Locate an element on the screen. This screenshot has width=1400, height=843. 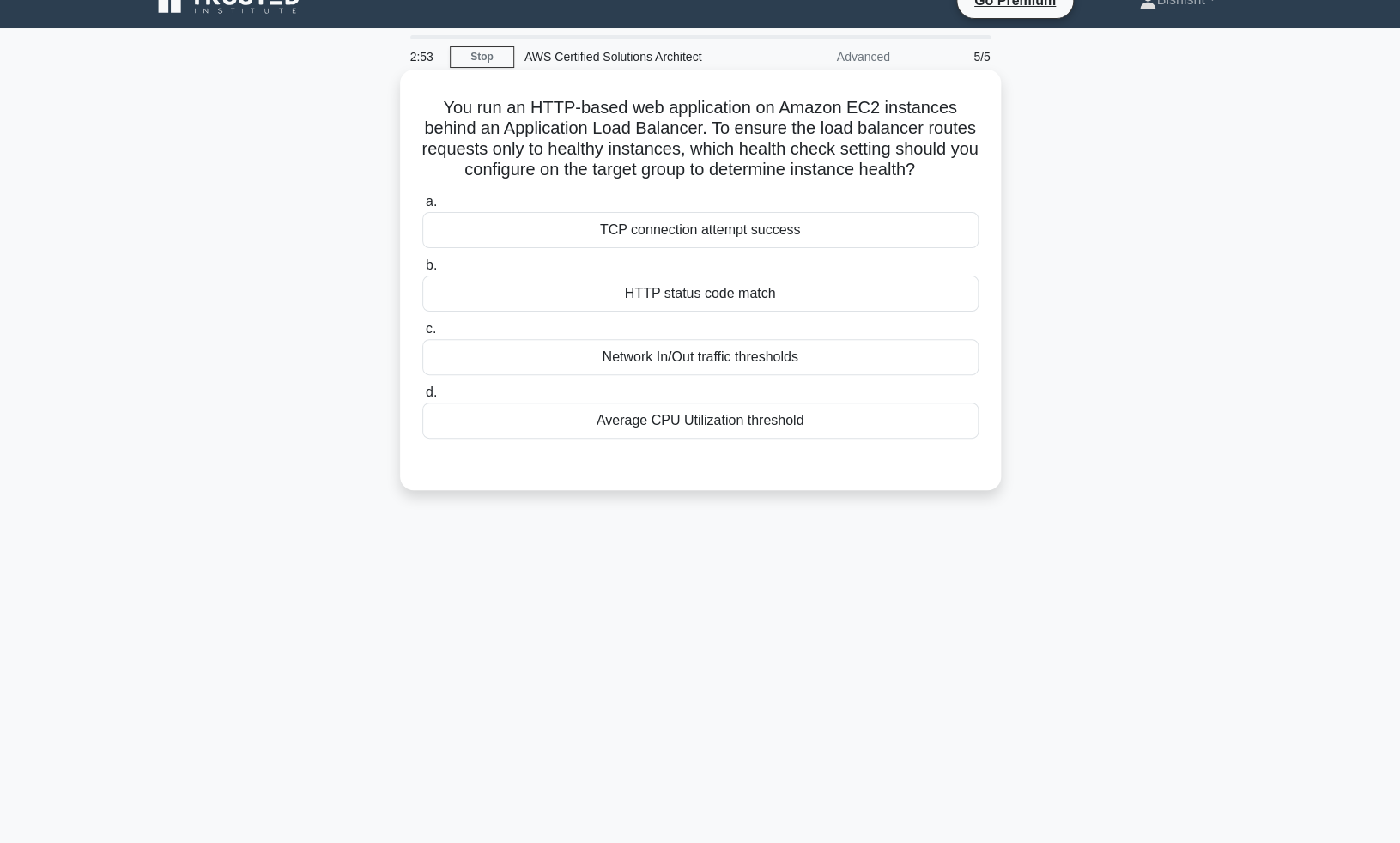
div: Advanced is located at coordinates (825, 56).